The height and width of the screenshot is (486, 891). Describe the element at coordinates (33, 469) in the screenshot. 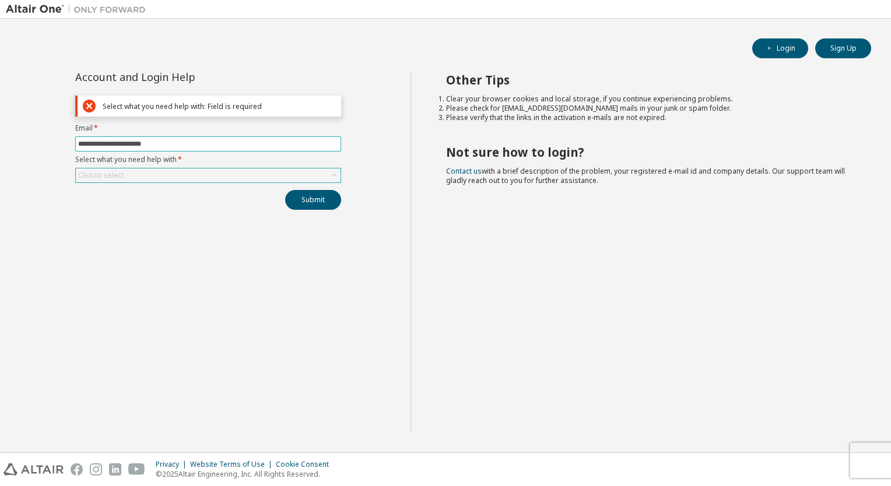

I see `img: altair_logo.svg` at that location.